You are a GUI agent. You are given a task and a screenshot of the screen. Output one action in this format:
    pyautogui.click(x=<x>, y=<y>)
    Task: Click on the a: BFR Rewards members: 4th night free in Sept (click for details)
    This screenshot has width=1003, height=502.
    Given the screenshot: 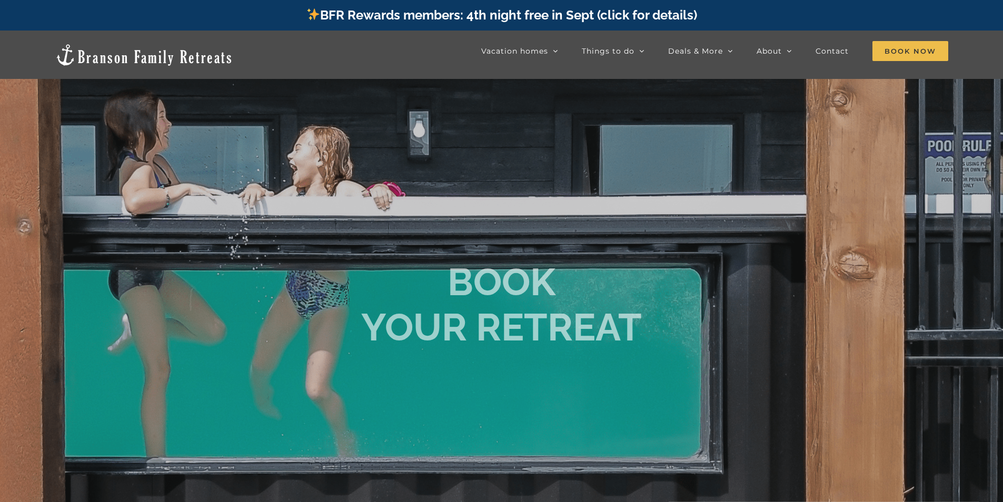 What is the action you would take?
    pyautogui.click(x=501, y=15)
    